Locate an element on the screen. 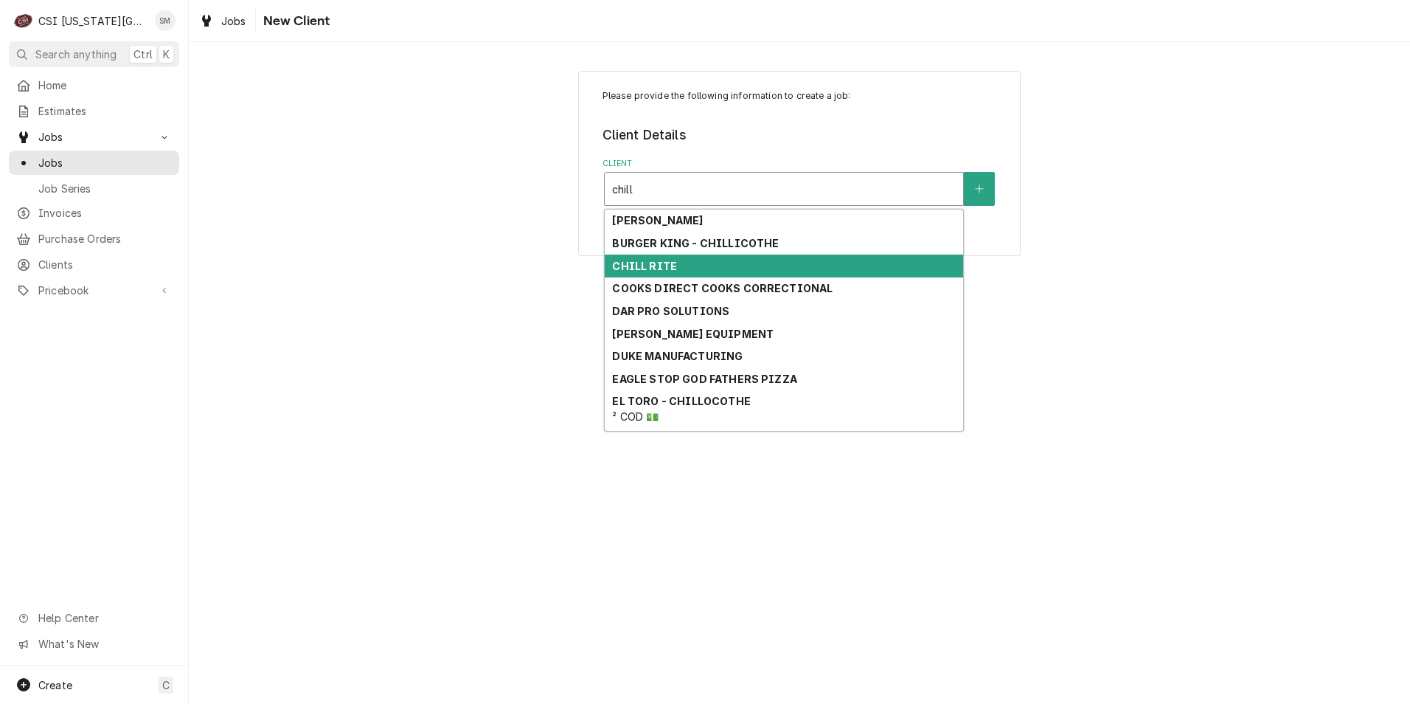 The height and width of the screenshot is (704, 1410). div: SM is located at coordinates (165, 21).